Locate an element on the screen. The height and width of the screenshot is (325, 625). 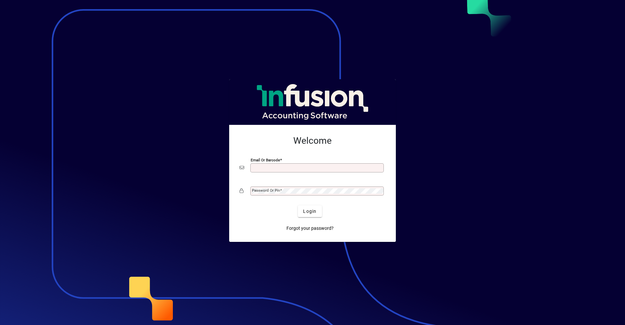
button: Login is located at coordinates (310, 211).